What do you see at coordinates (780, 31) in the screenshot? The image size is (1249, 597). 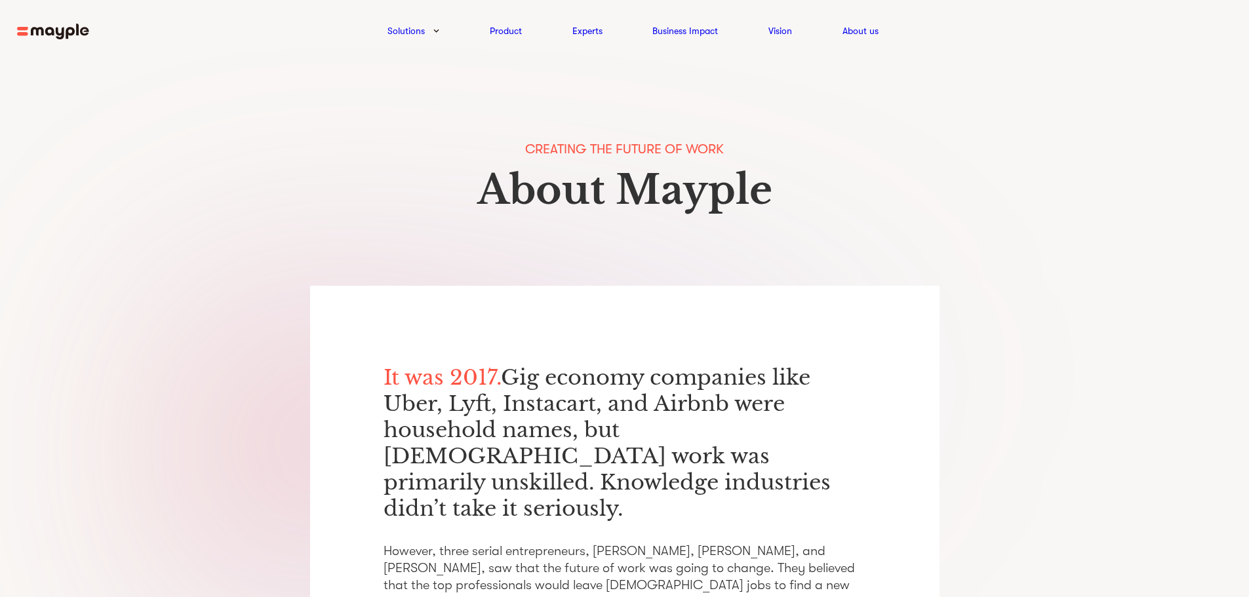 I see `a: Vision` at bounding box center [780, 31].